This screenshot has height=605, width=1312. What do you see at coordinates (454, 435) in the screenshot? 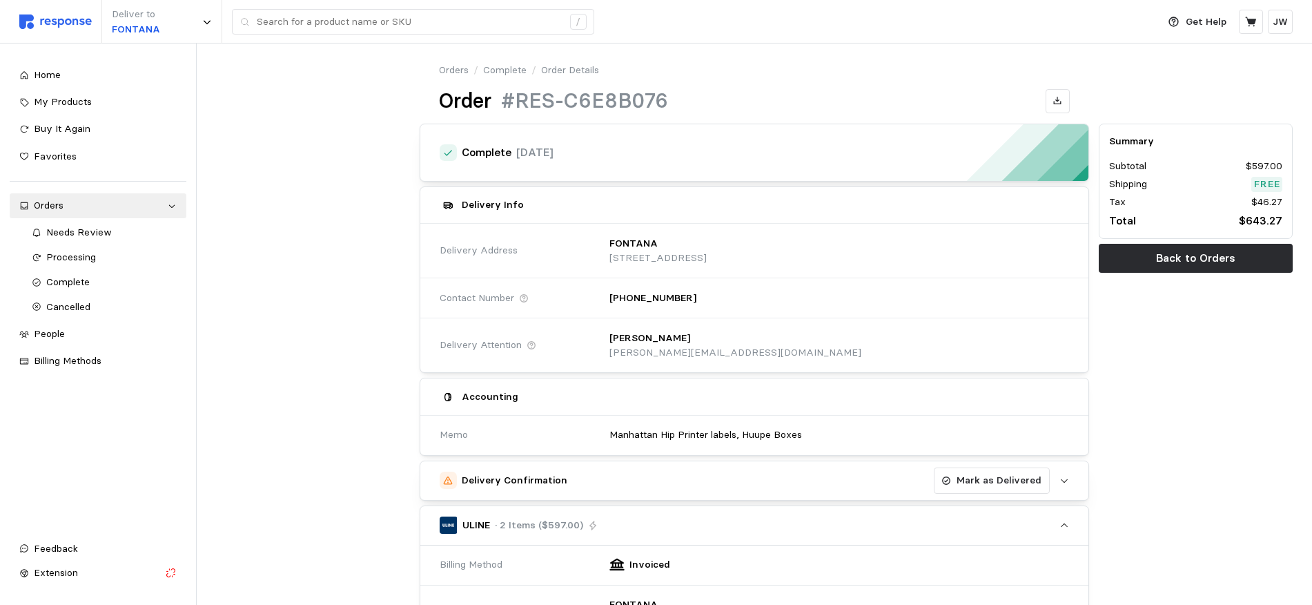
I see `span: Memo` at bounding box center [454, 435].